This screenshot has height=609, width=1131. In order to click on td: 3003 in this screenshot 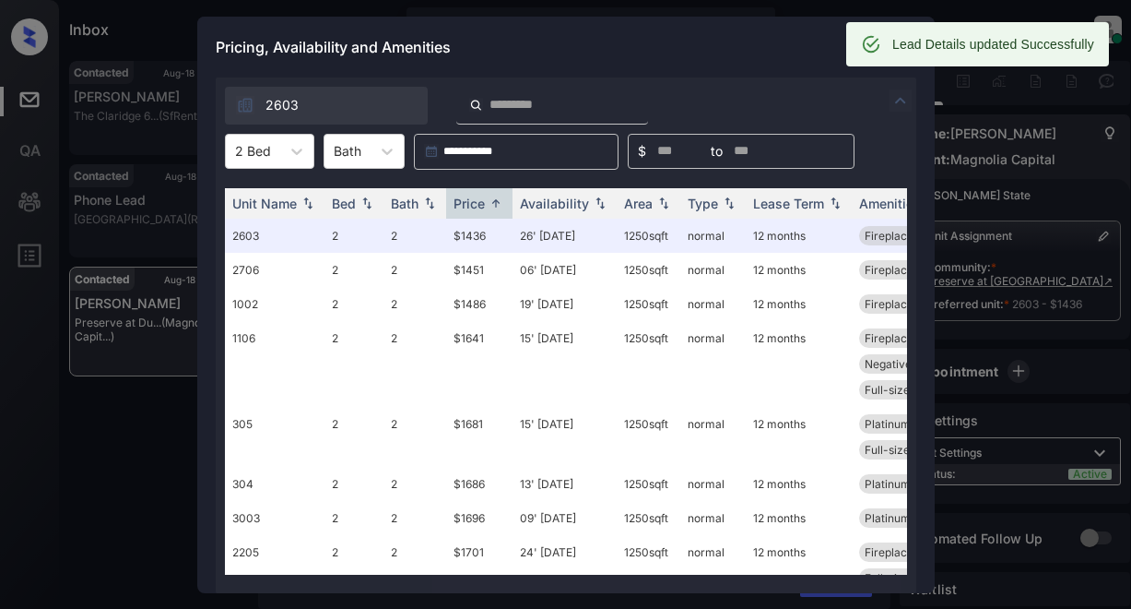, I will do `click(275, 517)`.